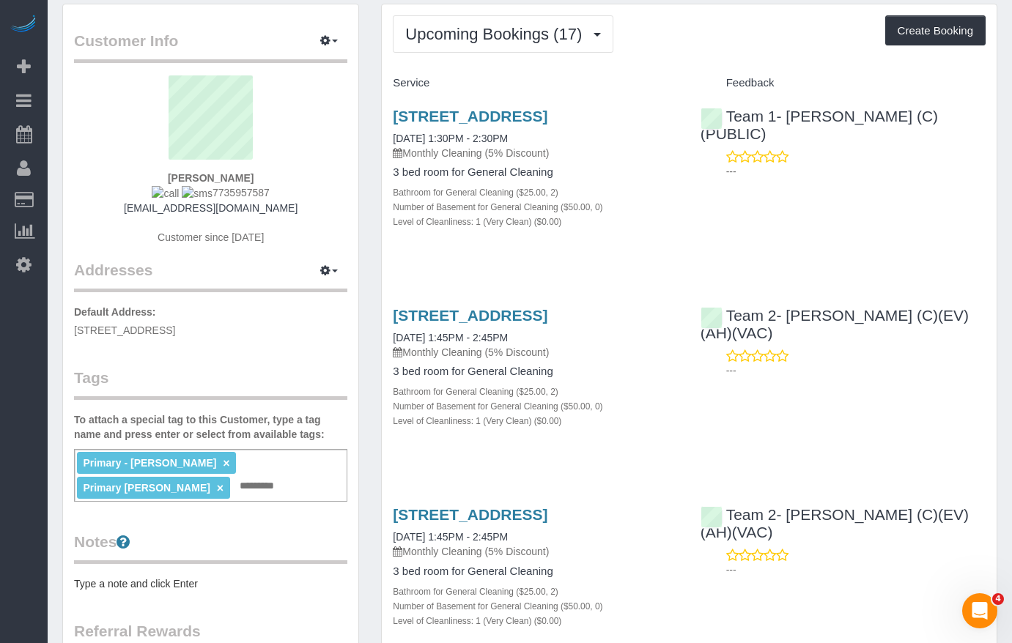 Image resolution: width=1012 pixels, height=643 pixels. I want to click on h4: Feedback, so click(843, 83).